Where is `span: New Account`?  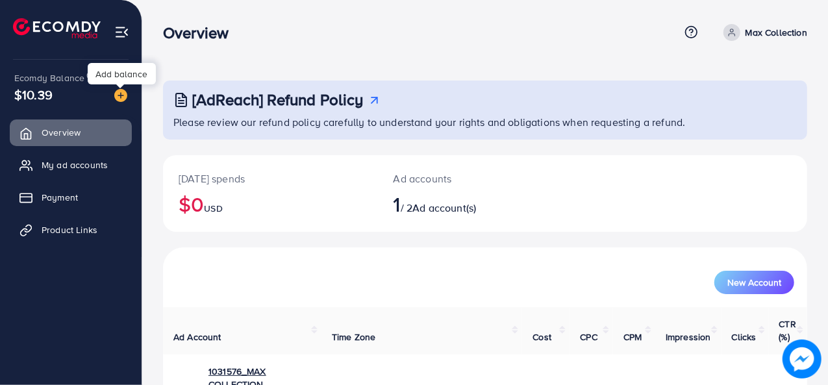 span: New Account is located at coordinates (754, 282).